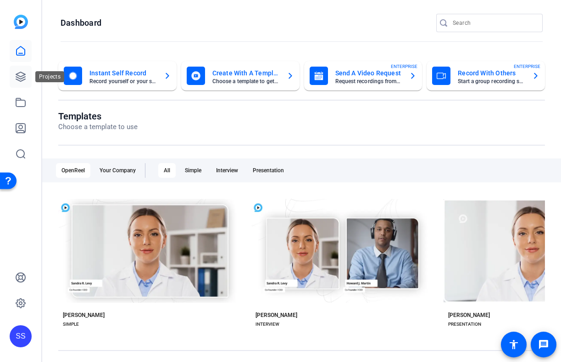  What do you see at coordinates (246, 81) in the screenshot?
I see `mat-card-subtitle: Choose a template to get started` at bounding box center [246, 81].